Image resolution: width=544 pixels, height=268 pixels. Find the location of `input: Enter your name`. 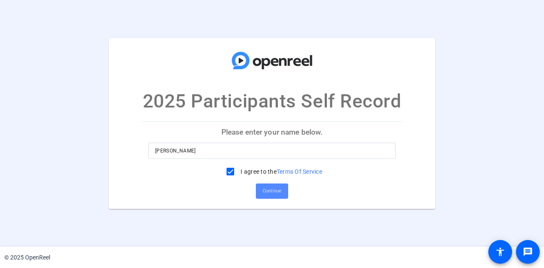

input: Enter your name is located at coordinates (272, 151).